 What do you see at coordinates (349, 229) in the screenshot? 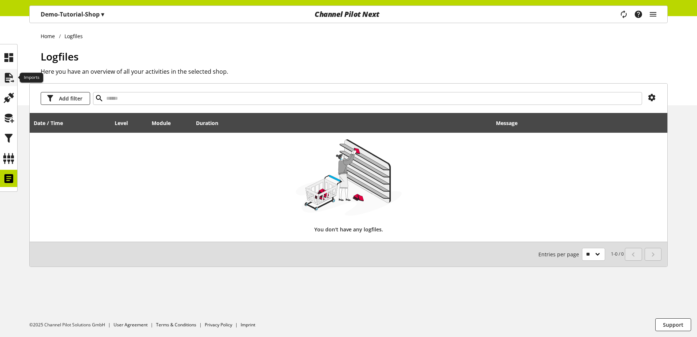
I see `div: You don't have any logfiles.` at bounding box center [349, 229].